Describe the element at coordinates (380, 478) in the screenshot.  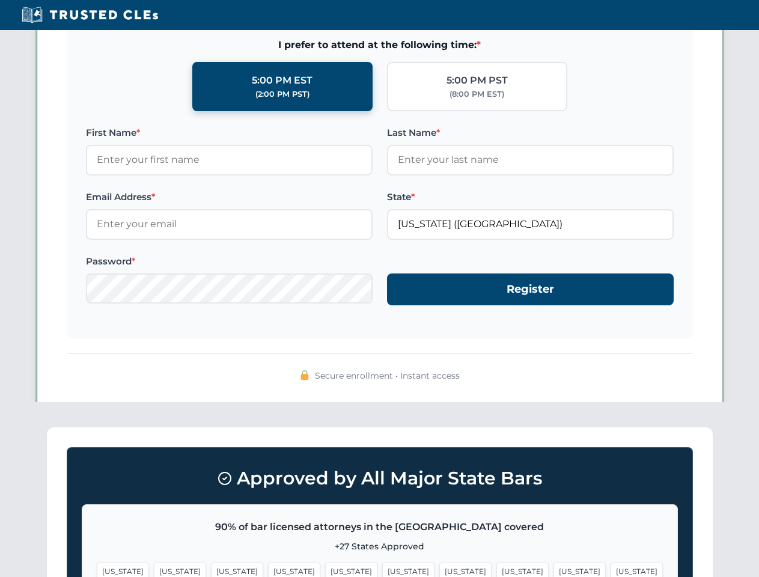
I see `h3: Approved by All Major State Bars` at that location.